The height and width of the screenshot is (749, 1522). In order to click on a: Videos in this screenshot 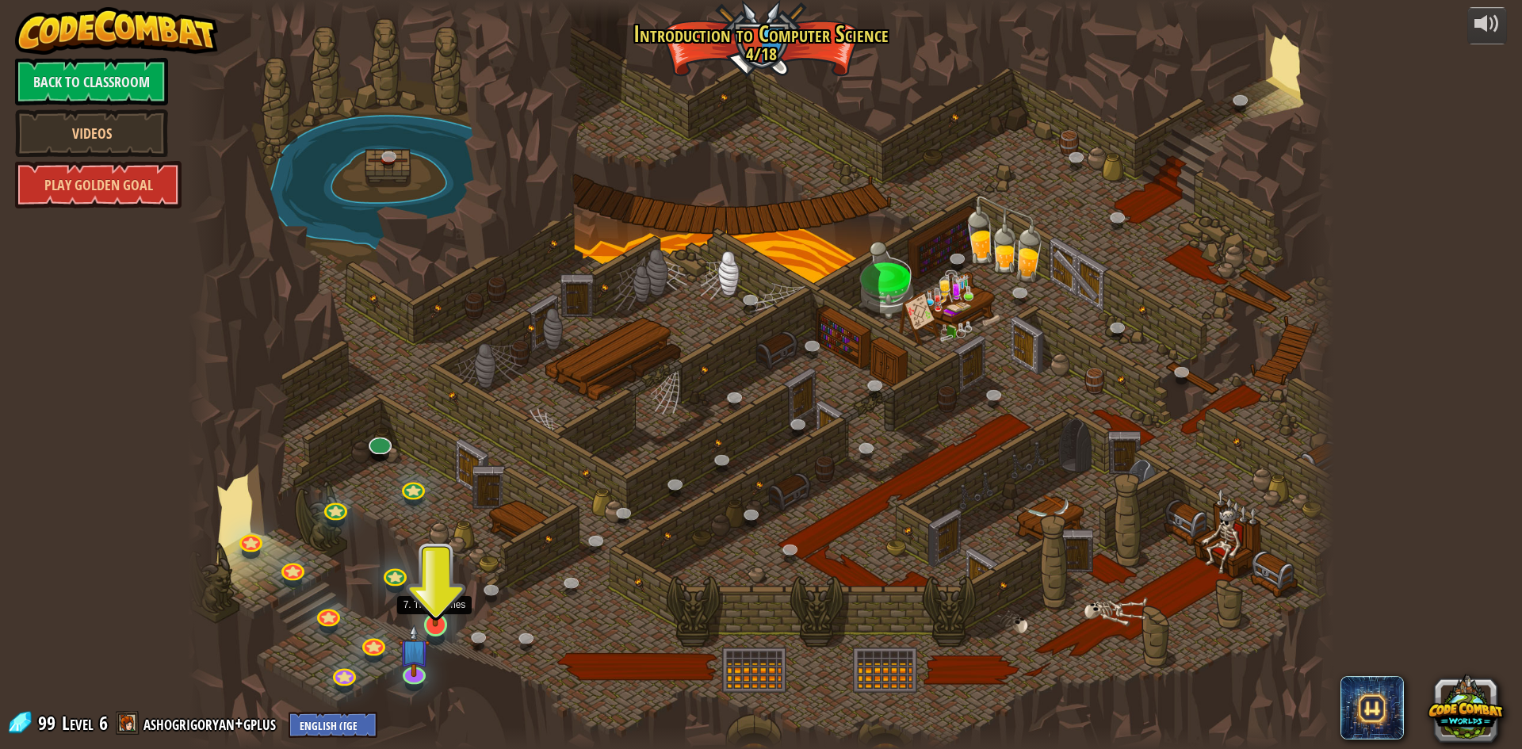, I will do `click(91, 133)`.